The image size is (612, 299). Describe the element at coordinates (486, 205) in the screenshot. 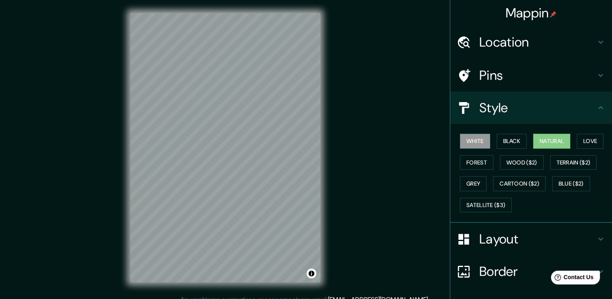

I see `button: Satellite ($3)` at that location.